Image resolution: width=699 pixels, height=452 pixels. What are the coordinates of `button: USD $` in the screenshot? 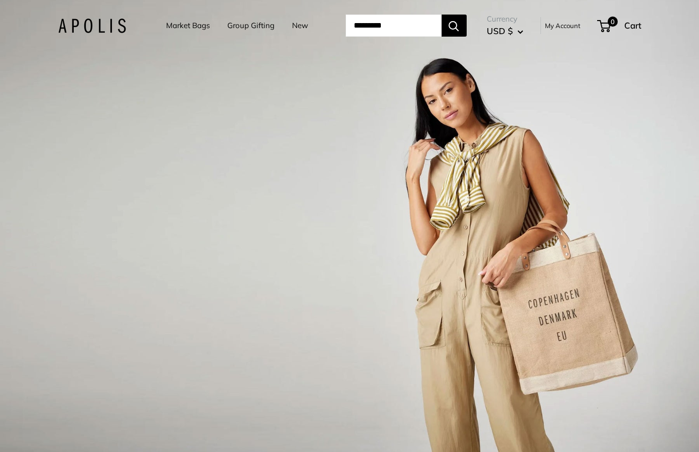 It's located at (505, 31).